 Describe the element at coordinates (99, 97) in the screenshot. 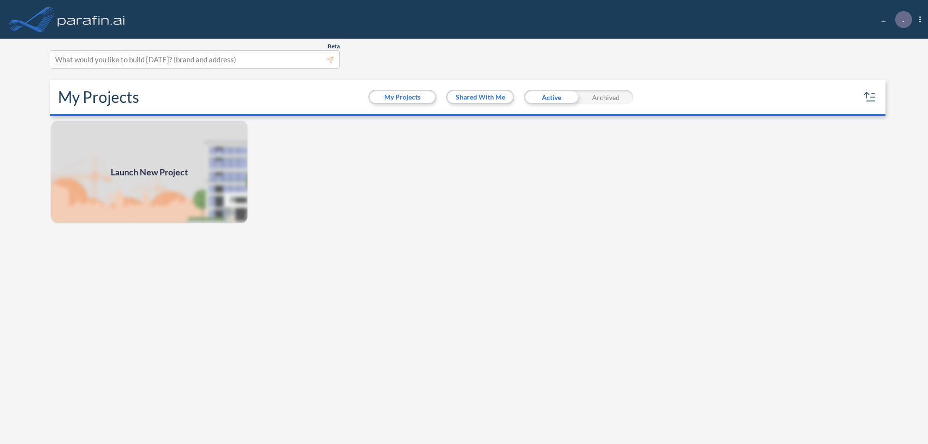

I see `h2: My Projects` at that location.